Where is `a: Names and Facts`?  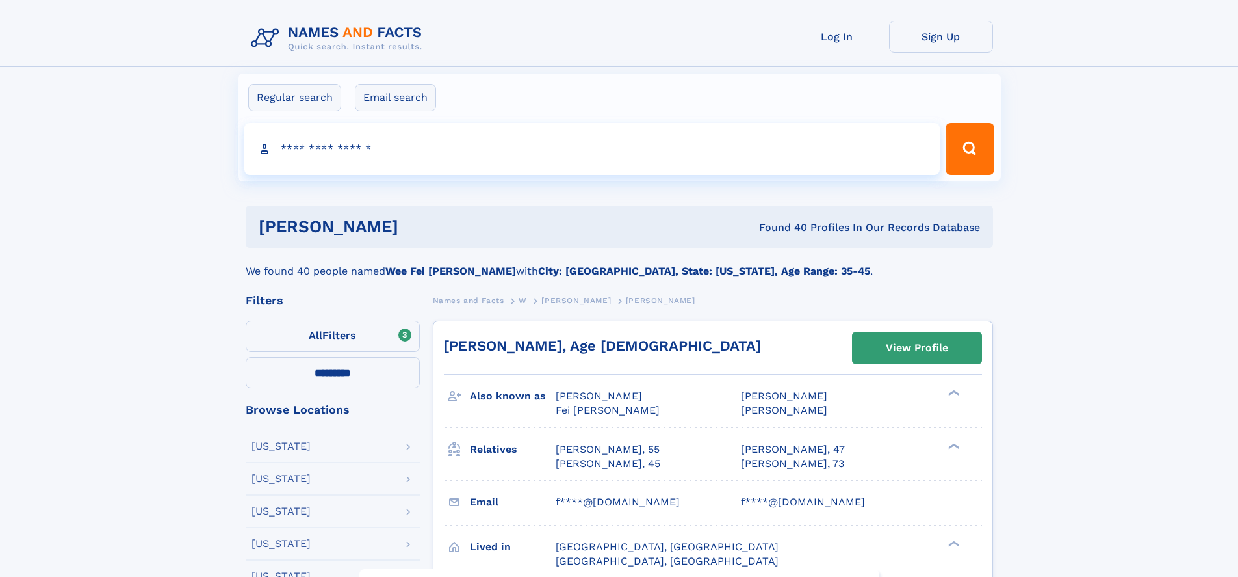 a: Names and Facts is located at coordinates (469, 300).